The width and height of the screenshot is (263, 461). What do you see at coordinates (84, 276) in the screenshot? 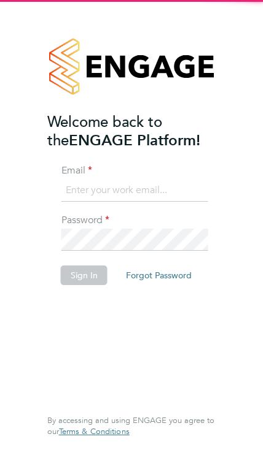
I see `button: Sign In` at bounding box center [84, 276].